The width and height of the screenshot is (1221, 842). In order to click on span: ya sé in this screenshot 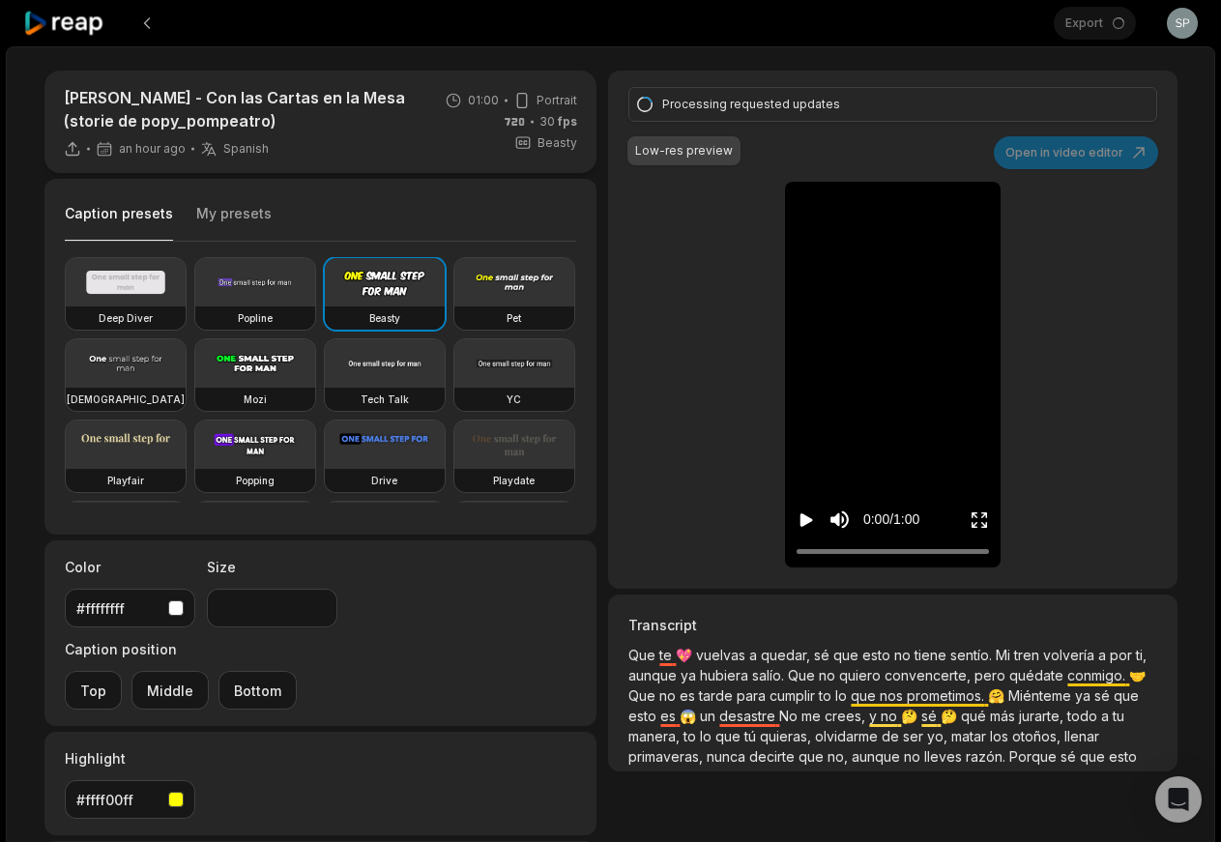, I will do `click(1095, 695)`.